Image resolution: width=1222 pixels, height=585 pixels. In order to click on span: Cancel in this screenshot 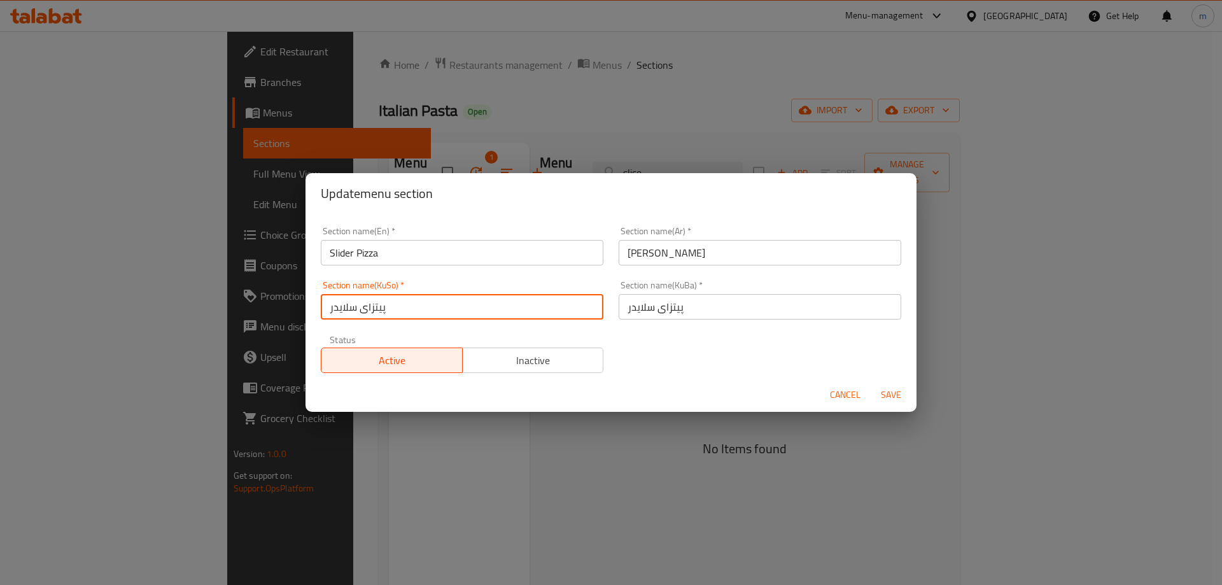, I will do `click(845, 395)`.